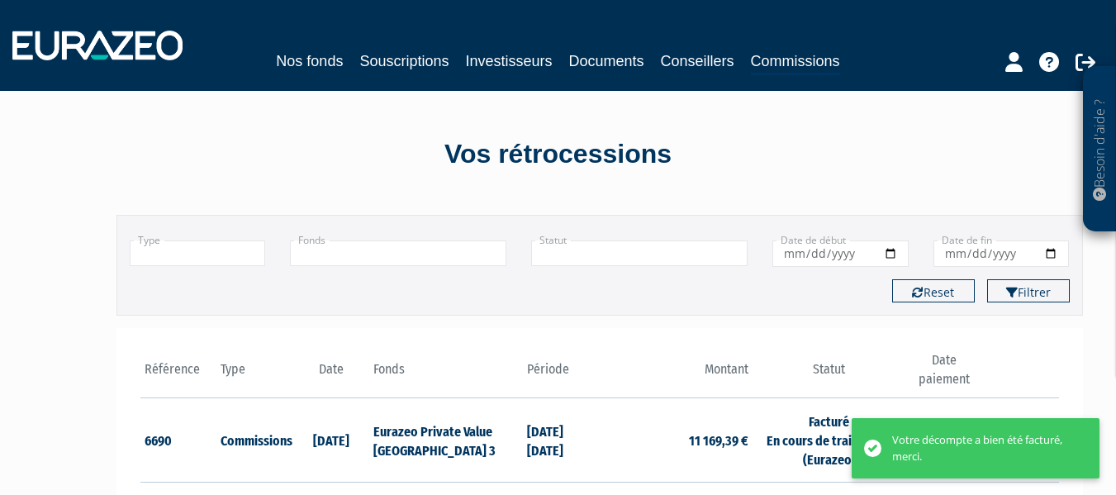 The width and height of the screenshot is (1116, 495). I want to click on td: 11 169,39 €, so click(676, 440).